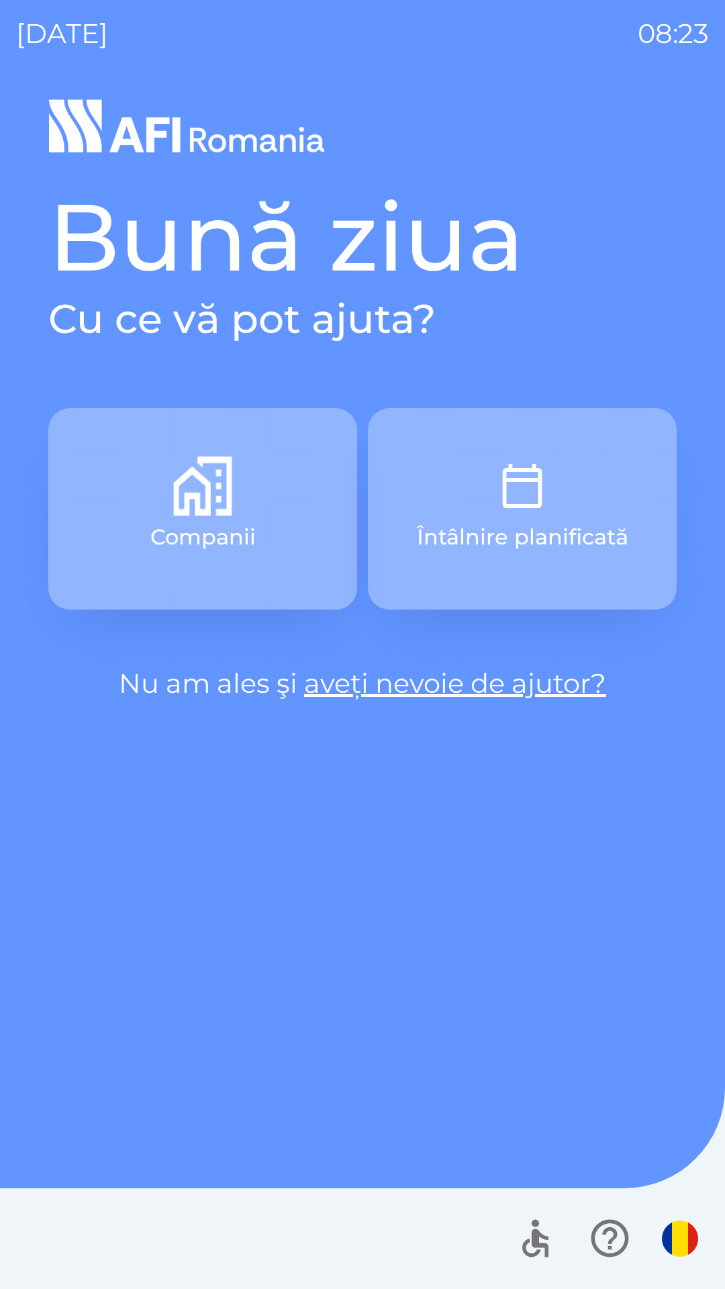  Describe the element at coordinates (363, 126) in the screenshot. I see `img: Logo` at that location.